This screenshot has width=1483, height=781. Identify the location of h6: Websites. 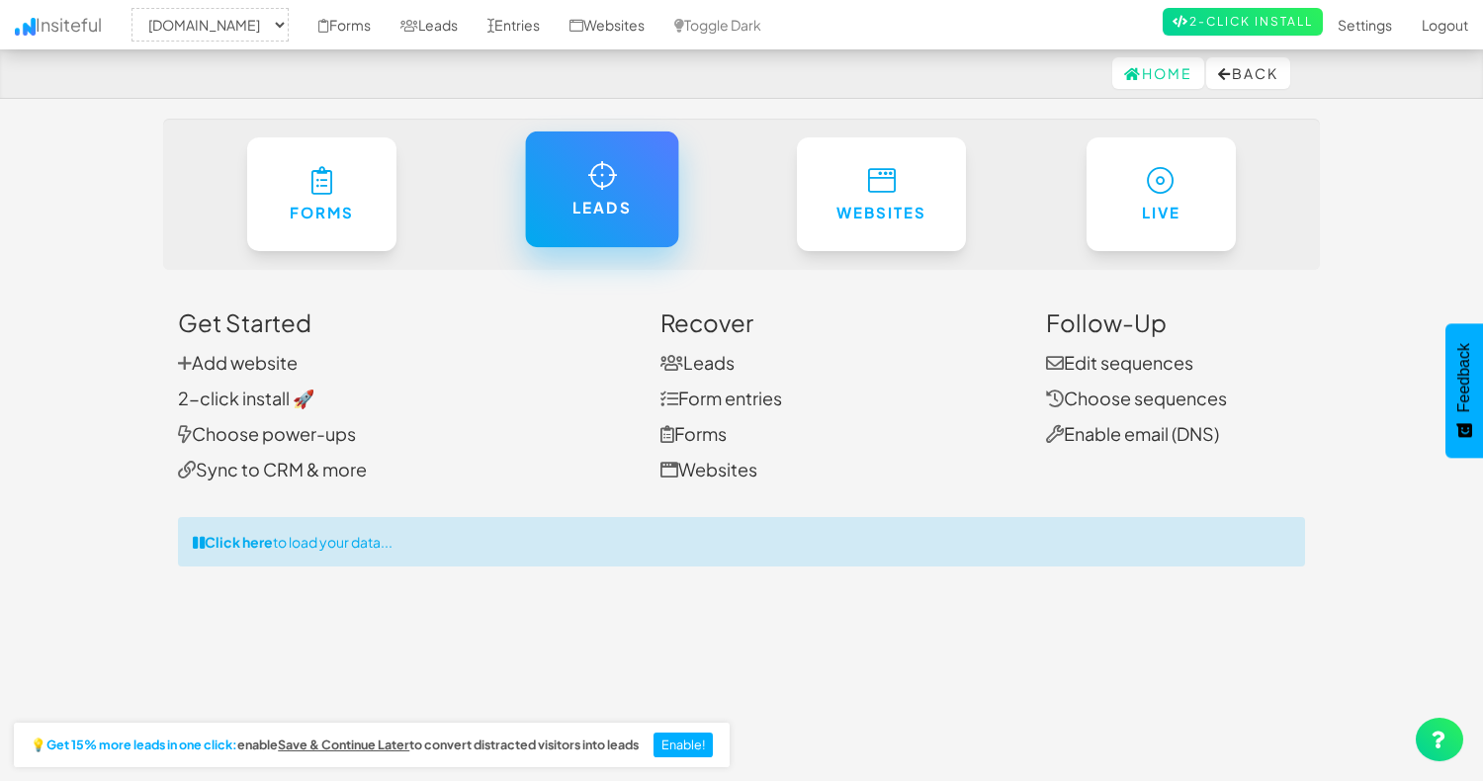
(881, 213).